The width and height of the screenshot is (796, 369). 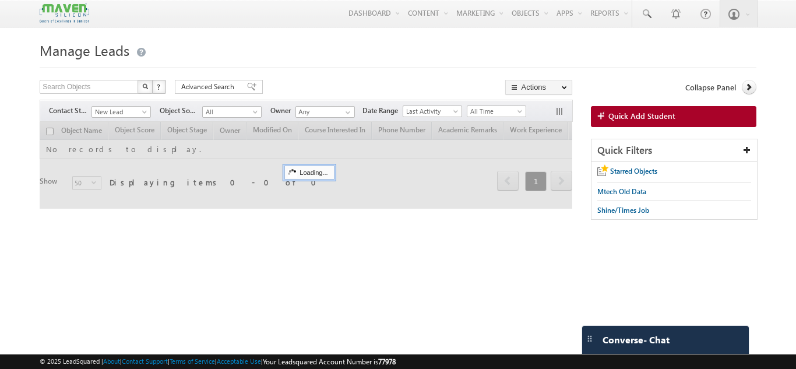 What do you see at coordinates (239, 361) in the screenshot?
I see `a: Acceptable Use` at bounding box center [239, 361].